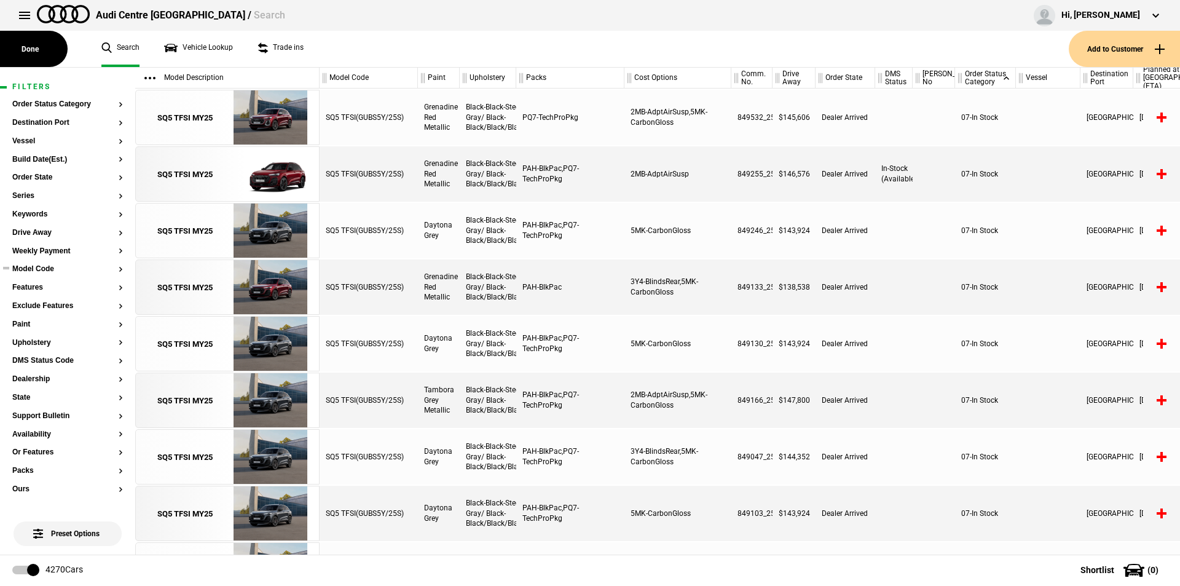 This screenshot has height=586, width=1180. I want to click on a: Vehicle Lookup, so click(199, 49).